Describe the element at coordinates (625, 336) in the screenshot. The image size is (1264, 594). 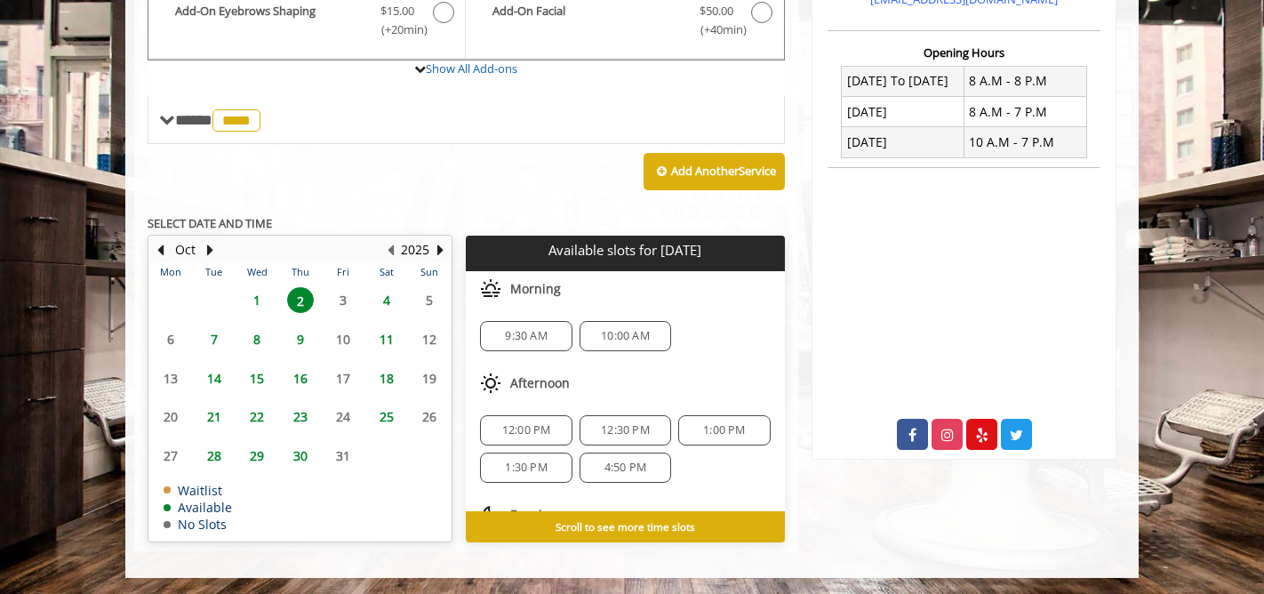
I see `div: 10:00 AM` at that location.